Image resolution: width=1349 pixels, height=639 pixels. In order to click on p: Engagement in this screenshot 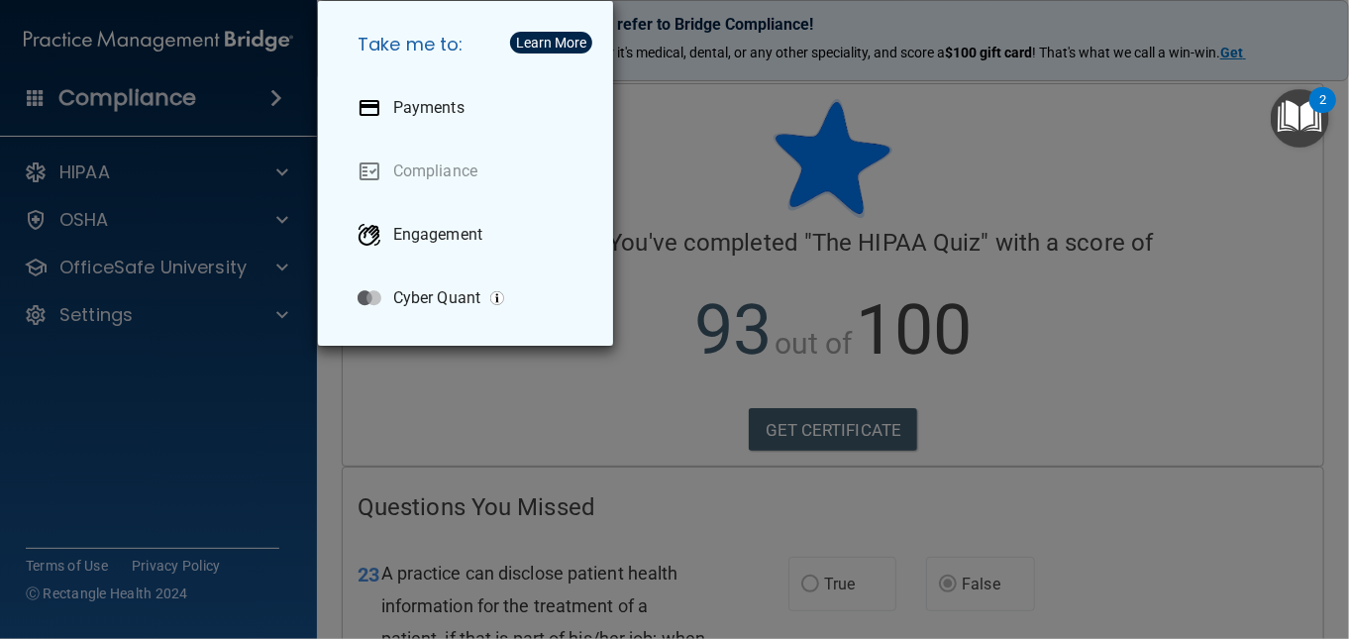, I will do `click(438, 235)`.